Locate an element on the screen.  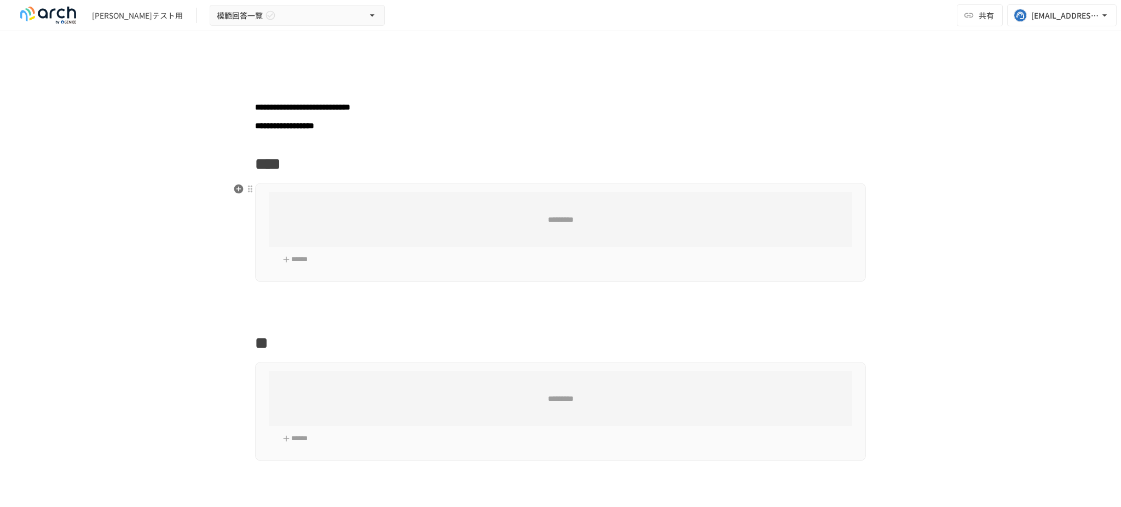
span: 模範回答一覧 is located at coordinates (240, 15).